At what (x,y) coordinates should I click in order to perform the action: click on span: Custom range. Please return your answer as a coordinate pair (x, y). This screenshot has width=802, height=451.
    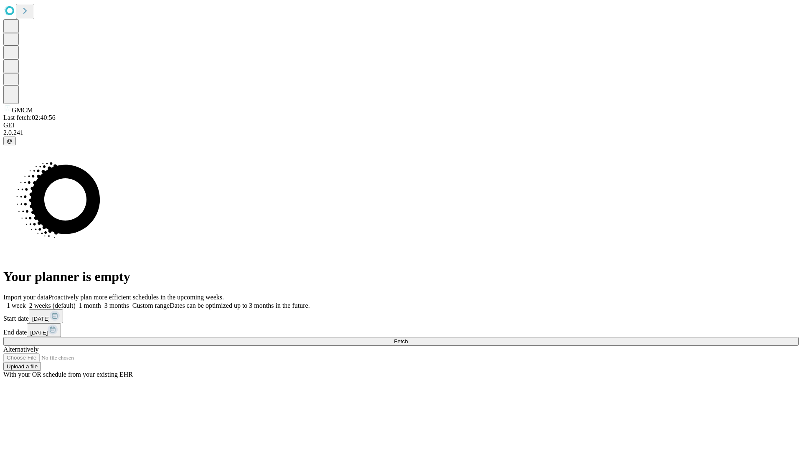
    Looking at the image, I should click on (151, 305).